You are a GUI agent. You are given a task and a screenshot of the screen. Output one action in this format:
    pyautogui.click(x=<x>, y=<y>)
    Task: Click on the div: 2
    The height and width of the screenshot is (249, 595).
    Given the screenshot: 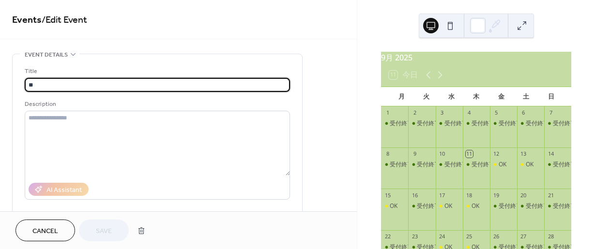 What is the action you would take?
    pyautogui.click(x=415, y=113)
    